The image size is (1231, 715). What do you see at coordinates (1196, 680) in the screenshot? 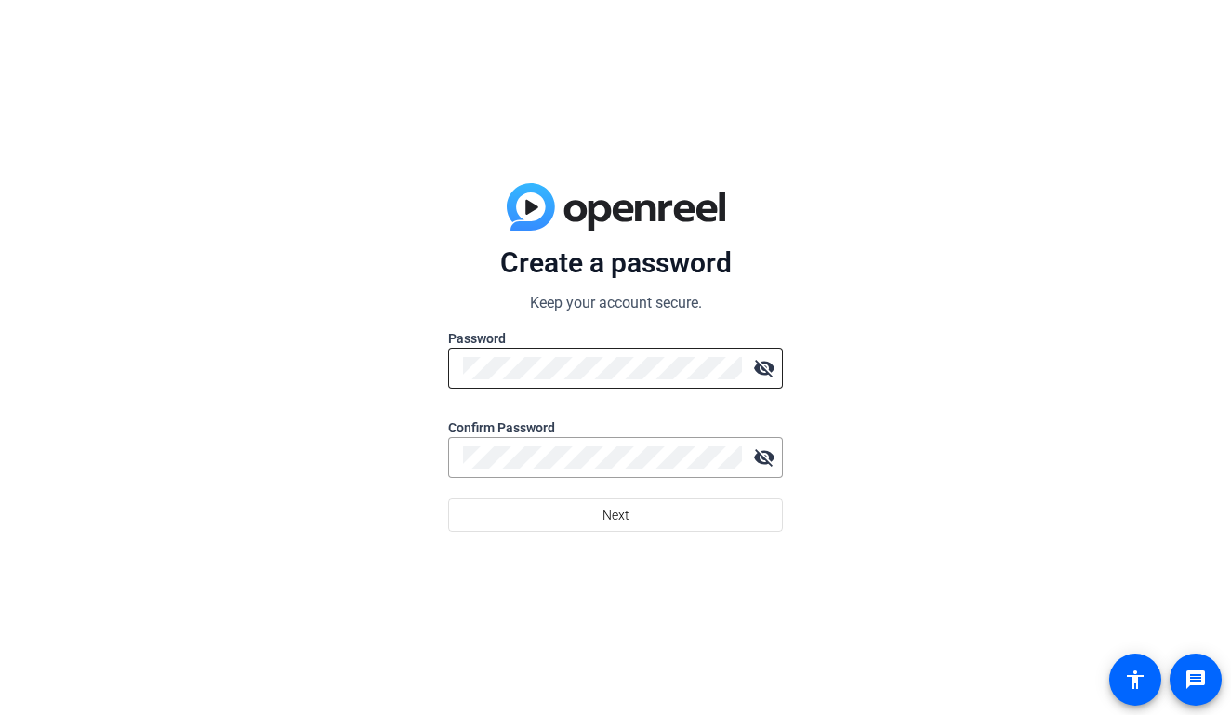
I see `mat-icon: message` at bounding box center [1196, 680].